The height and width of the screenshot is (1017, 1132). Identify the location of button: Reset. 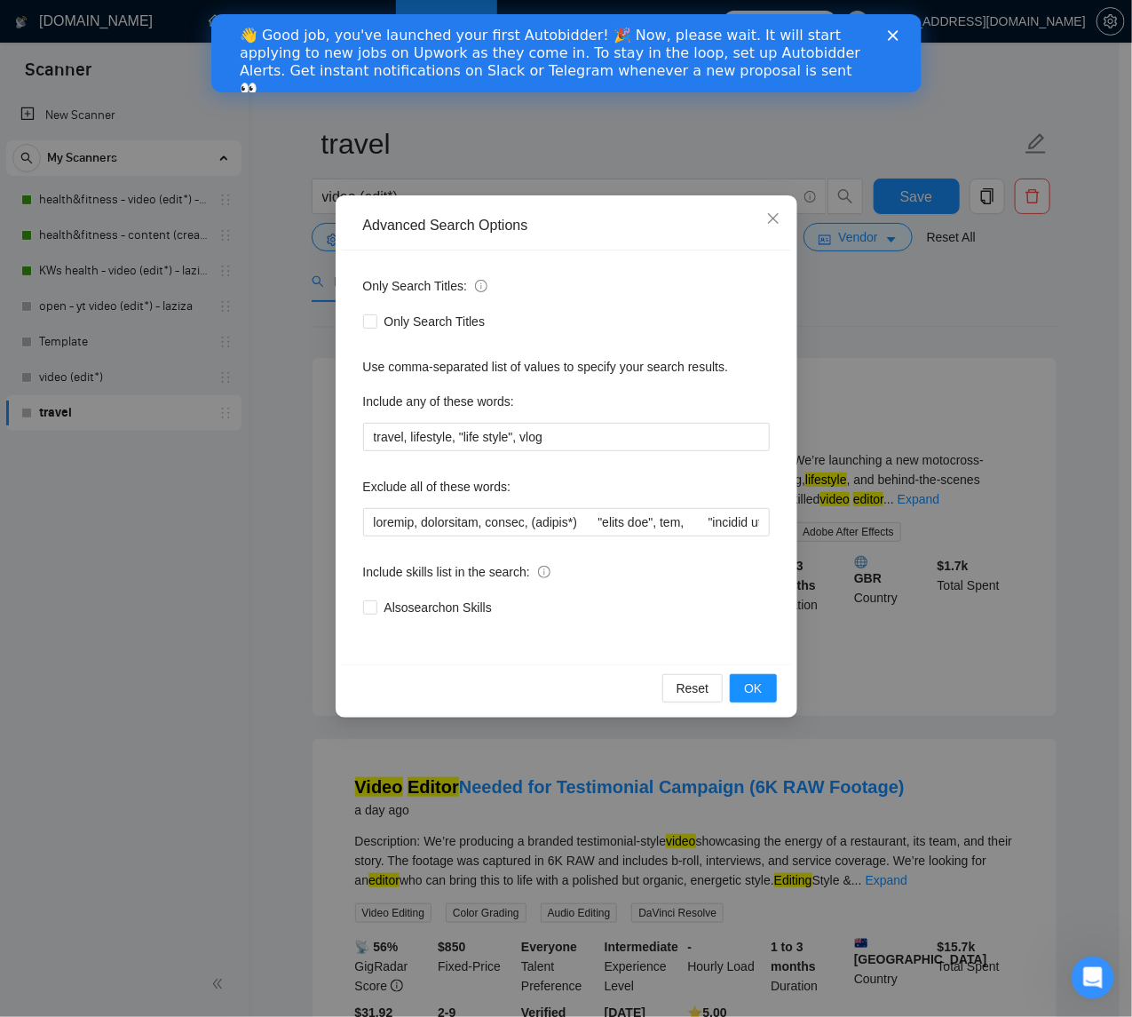
(693, 688).